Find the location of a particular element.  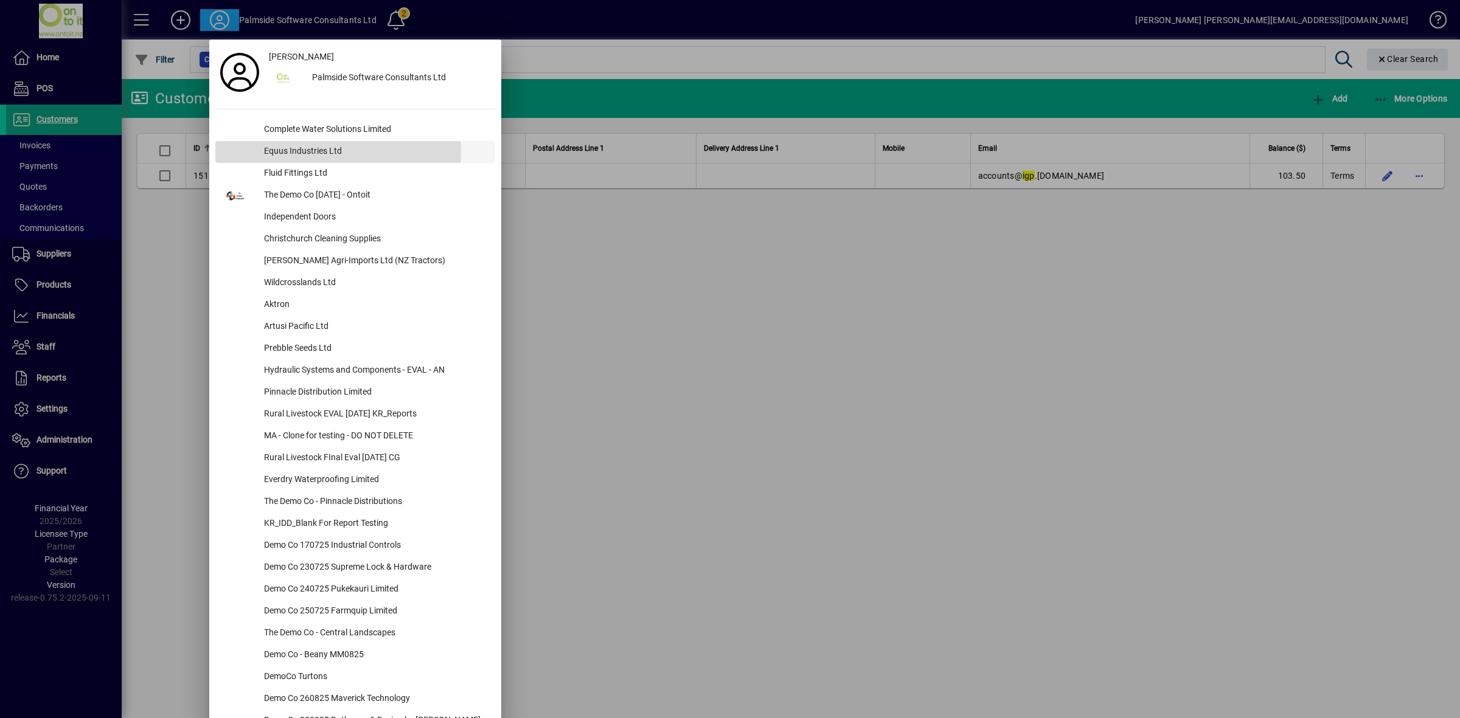

button: The Demo Co - Central Landscapes is located at coordinates (355, 634).